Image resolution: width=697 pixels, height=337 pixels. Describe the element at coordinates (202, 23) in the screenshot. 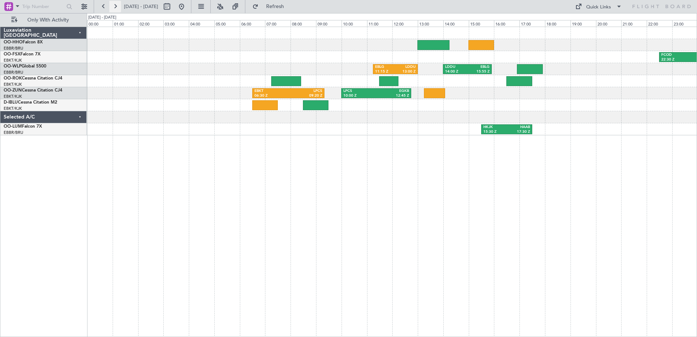

I see `div: 04:00` at that location.